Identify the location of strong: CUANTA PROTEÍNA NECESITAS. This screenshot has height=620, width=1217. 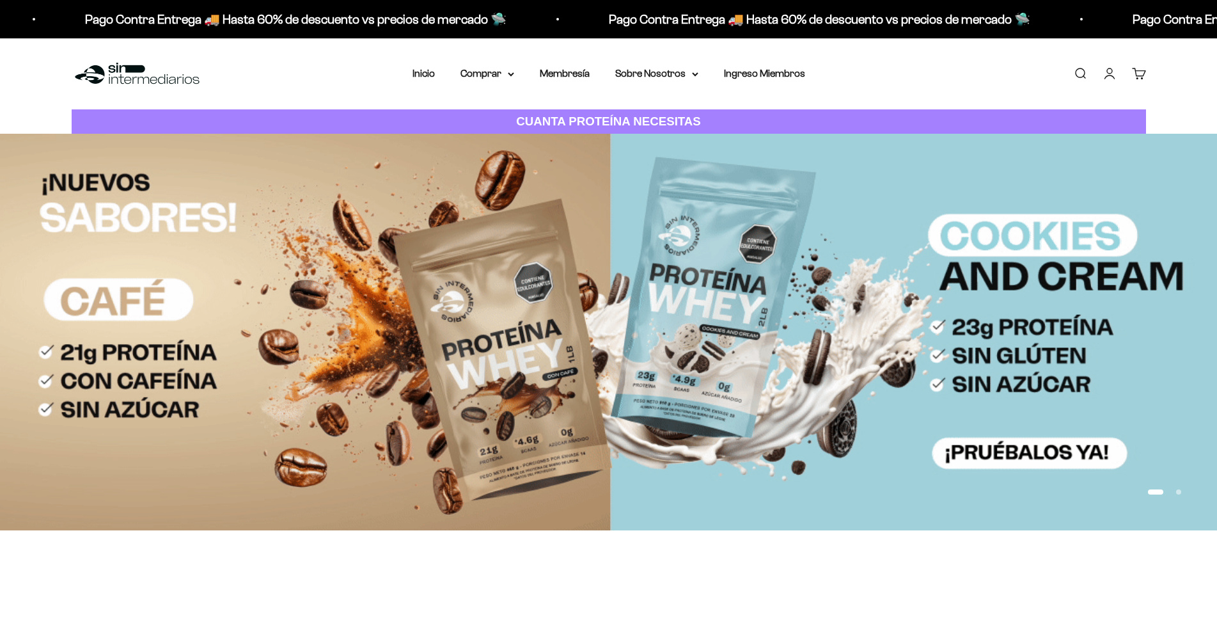
(608, 121).